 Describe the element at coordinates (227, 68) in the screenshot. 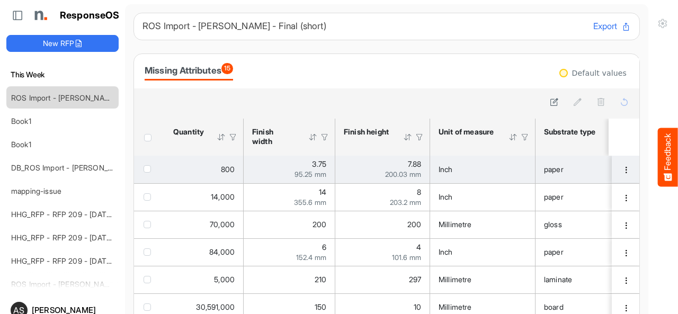

I see `span: 15` at that location.